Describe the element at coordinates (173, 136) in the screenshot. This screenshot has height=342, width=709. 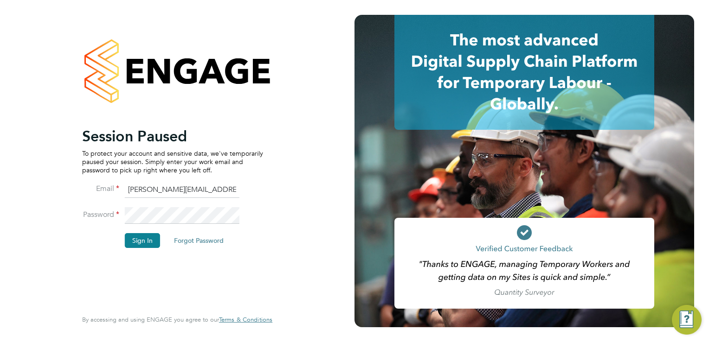
I see `h2: Session Paused` at that location.